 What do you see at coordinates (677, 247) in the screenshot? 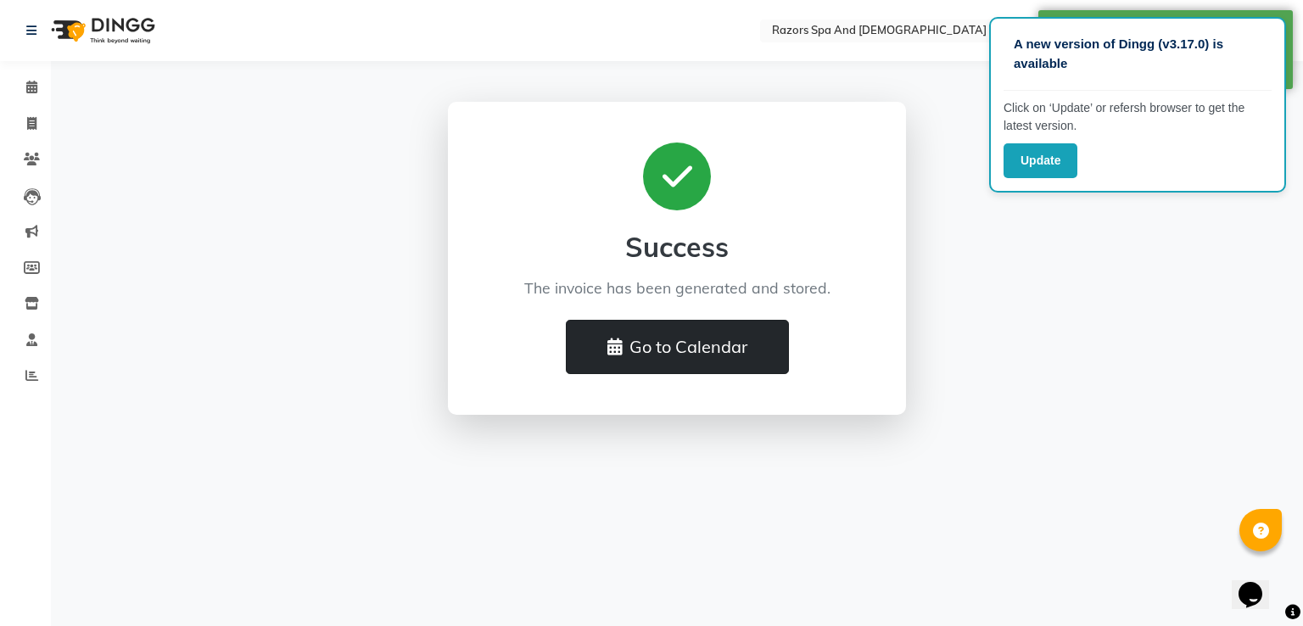
I see `h2: Success` at bounding box center [677, 247].